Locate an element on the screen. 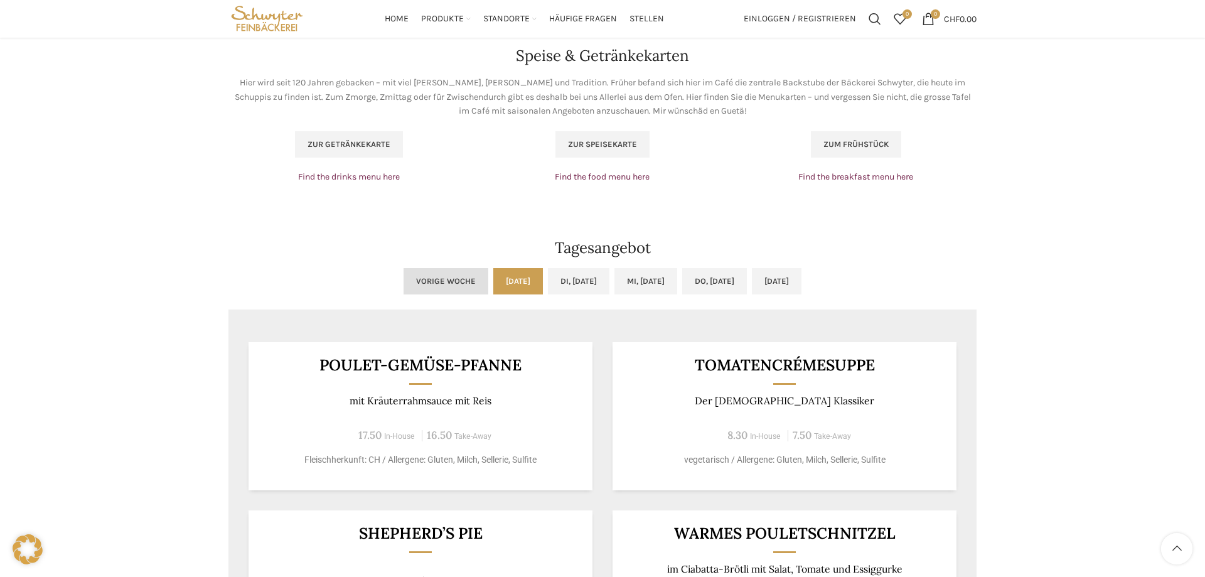  div: Main navigation is located at coordinates (525, 19).